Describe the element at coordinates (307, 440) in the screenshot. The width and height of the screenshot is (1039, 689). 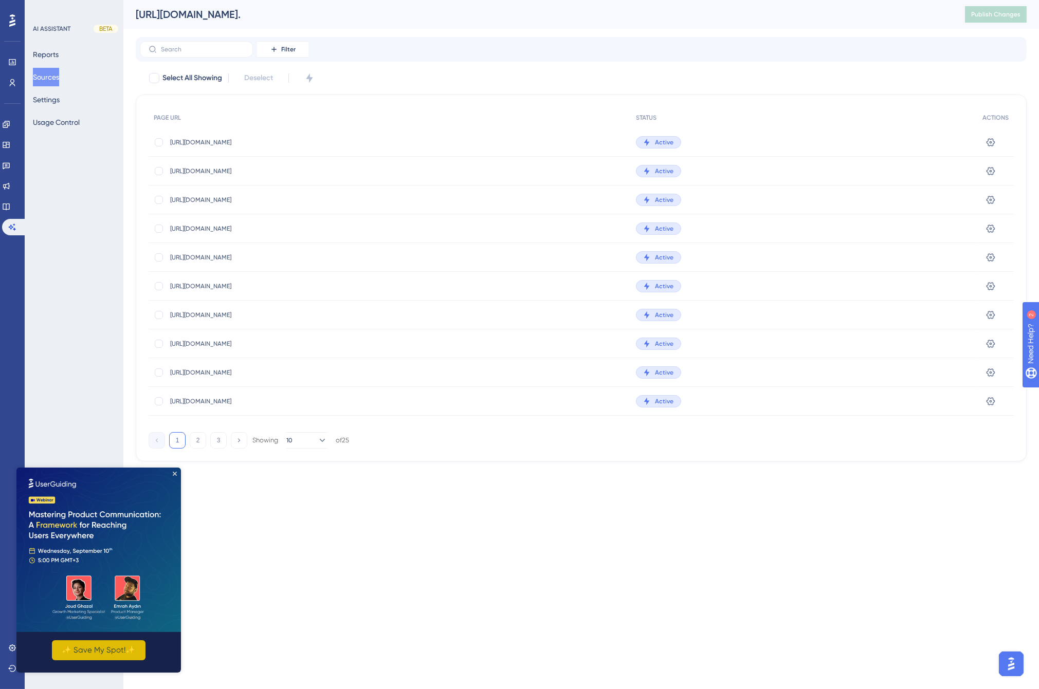
I see `button: 10` at that location.